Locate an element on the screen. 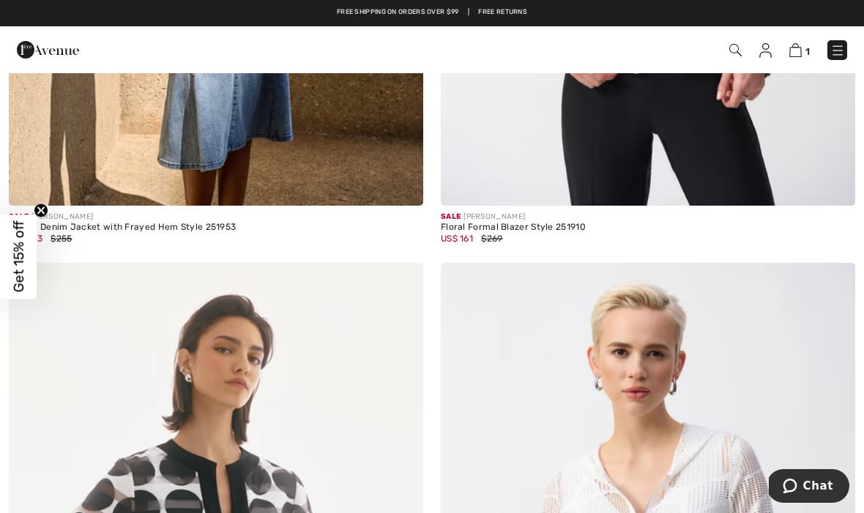 The height and width of the screenshot is (513, 864). span: Get 15% off is located at coordinates (18, 257).